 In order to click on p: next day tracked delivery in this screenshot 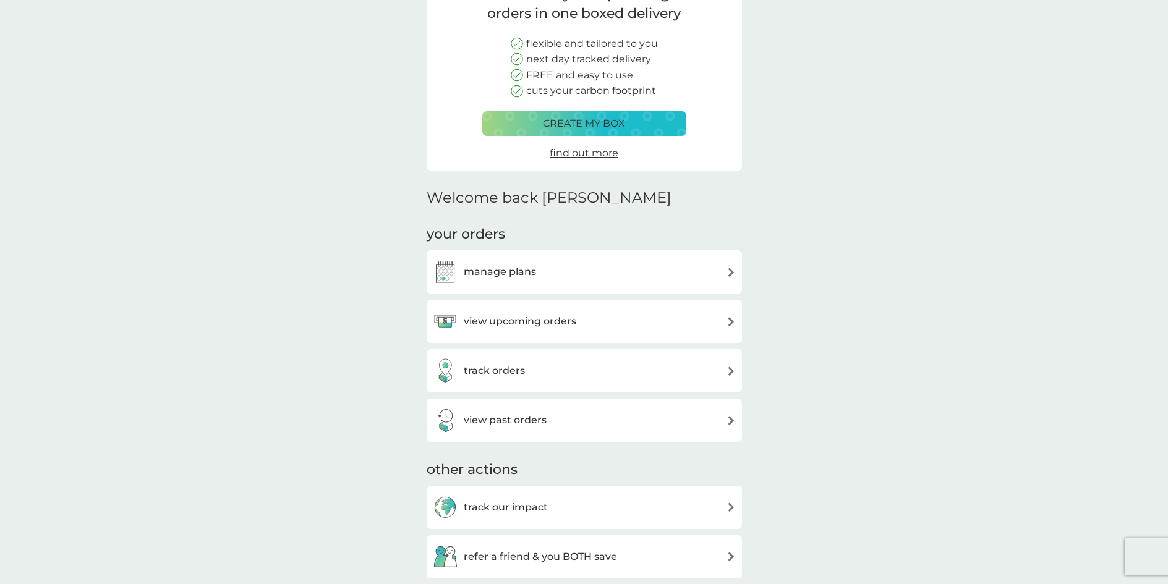, I will do `click(589, 59)`.